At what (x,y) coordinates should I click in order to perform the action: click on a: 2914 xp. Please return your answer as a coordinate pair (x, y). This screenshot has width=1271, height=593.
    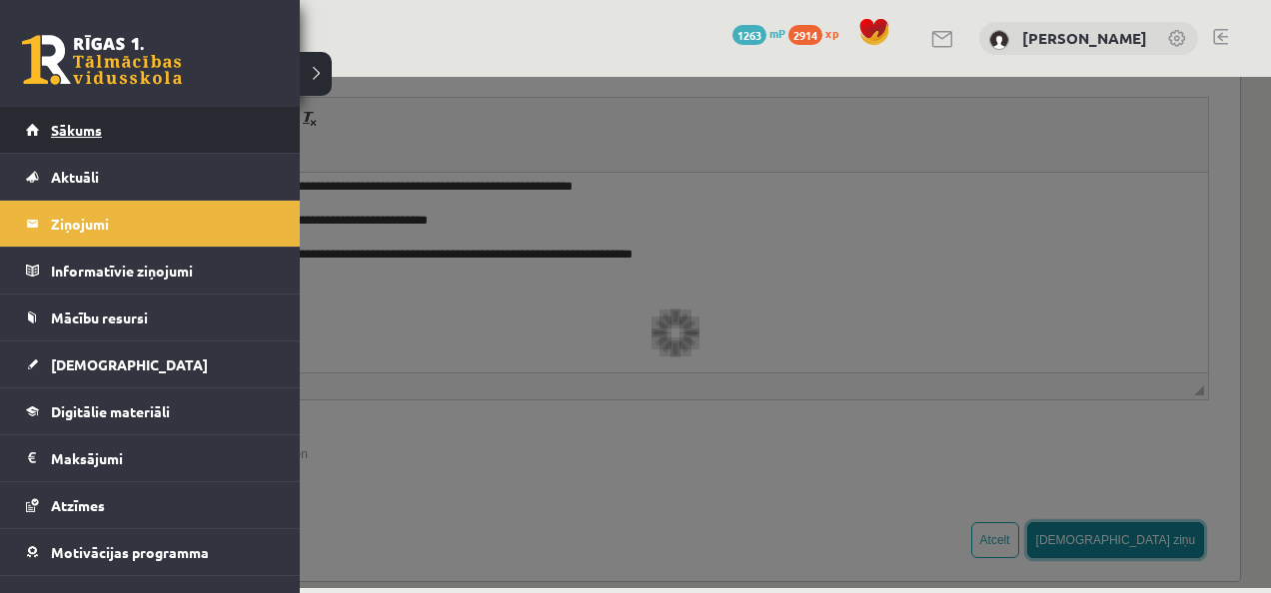
    Looking at the image, I should click on (818, 33).